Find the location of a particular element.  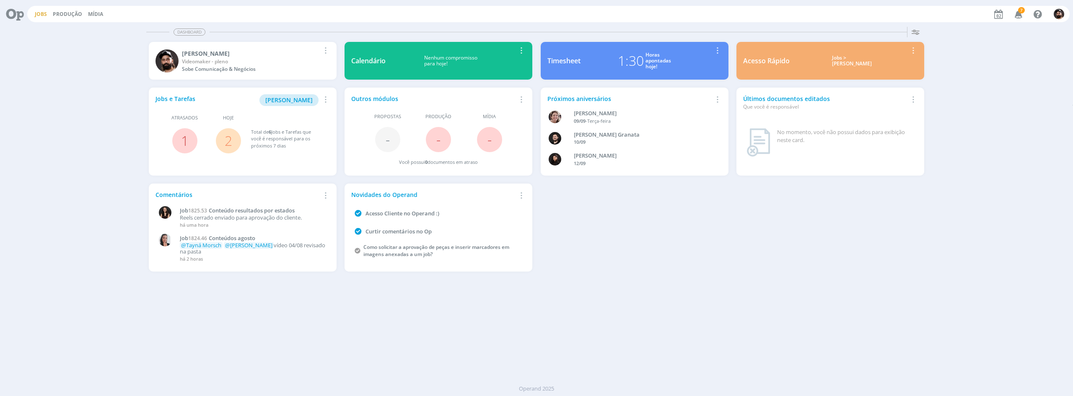

div: Aline Beatriz Jackisch is located at coordinates (641, 114).